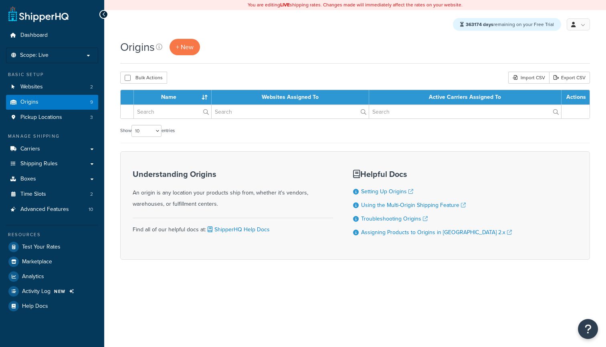 The width and height of the screenshot is (606, 347). Describe the element at coordinates (575, 97) in the screenshot. I see `th: Actions` at that location.